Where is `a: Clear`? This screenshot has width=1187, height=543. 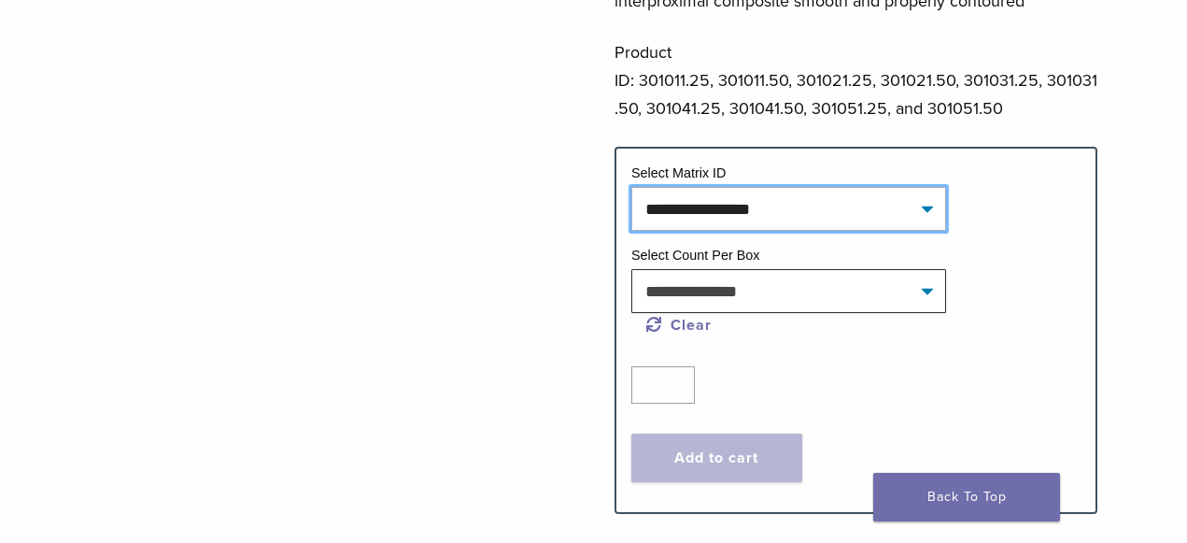
a: Clear is located at coordinates (679, 325).